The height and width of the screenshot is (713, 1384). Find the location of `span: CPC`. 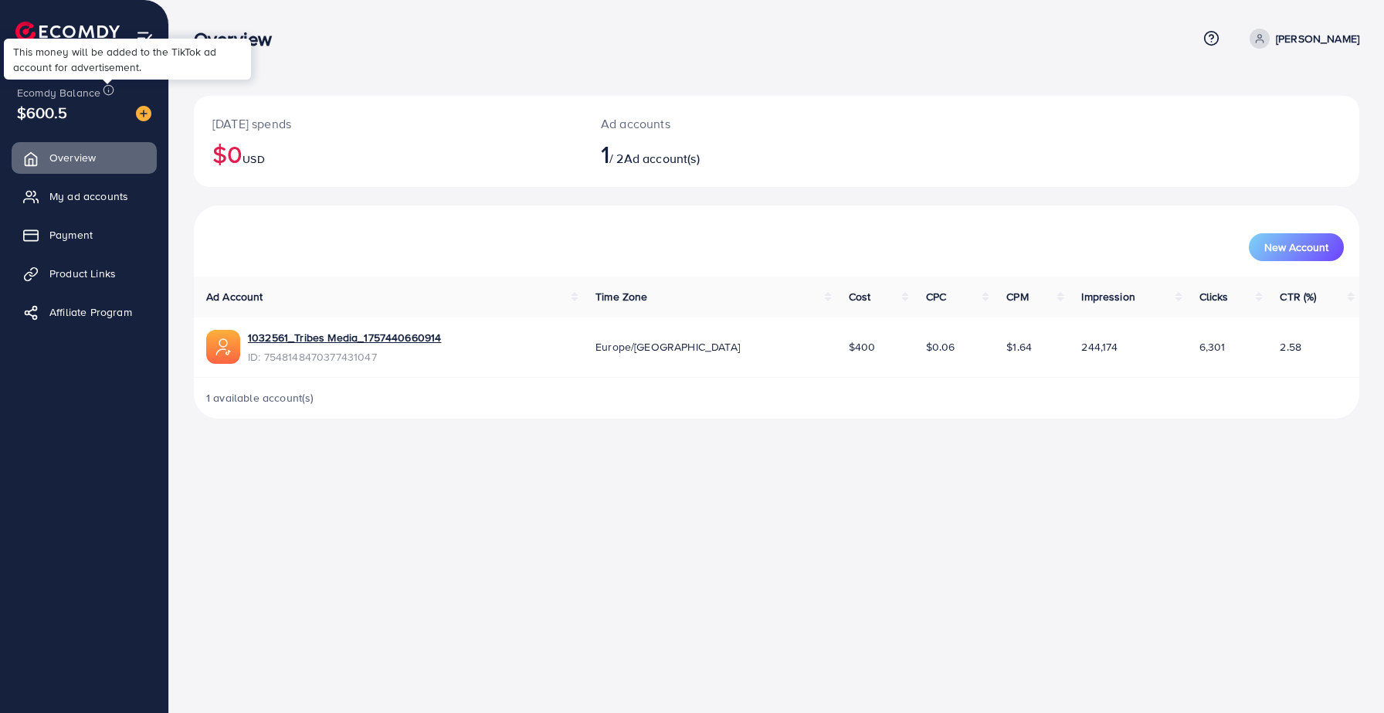

span: CPC is located at coordinates (936, 297).